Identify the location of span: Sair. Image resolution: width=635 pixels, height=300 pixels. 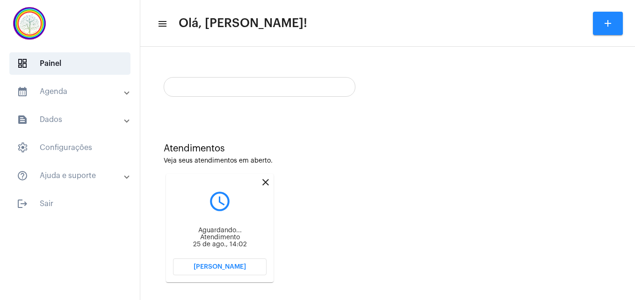
(70, 204).